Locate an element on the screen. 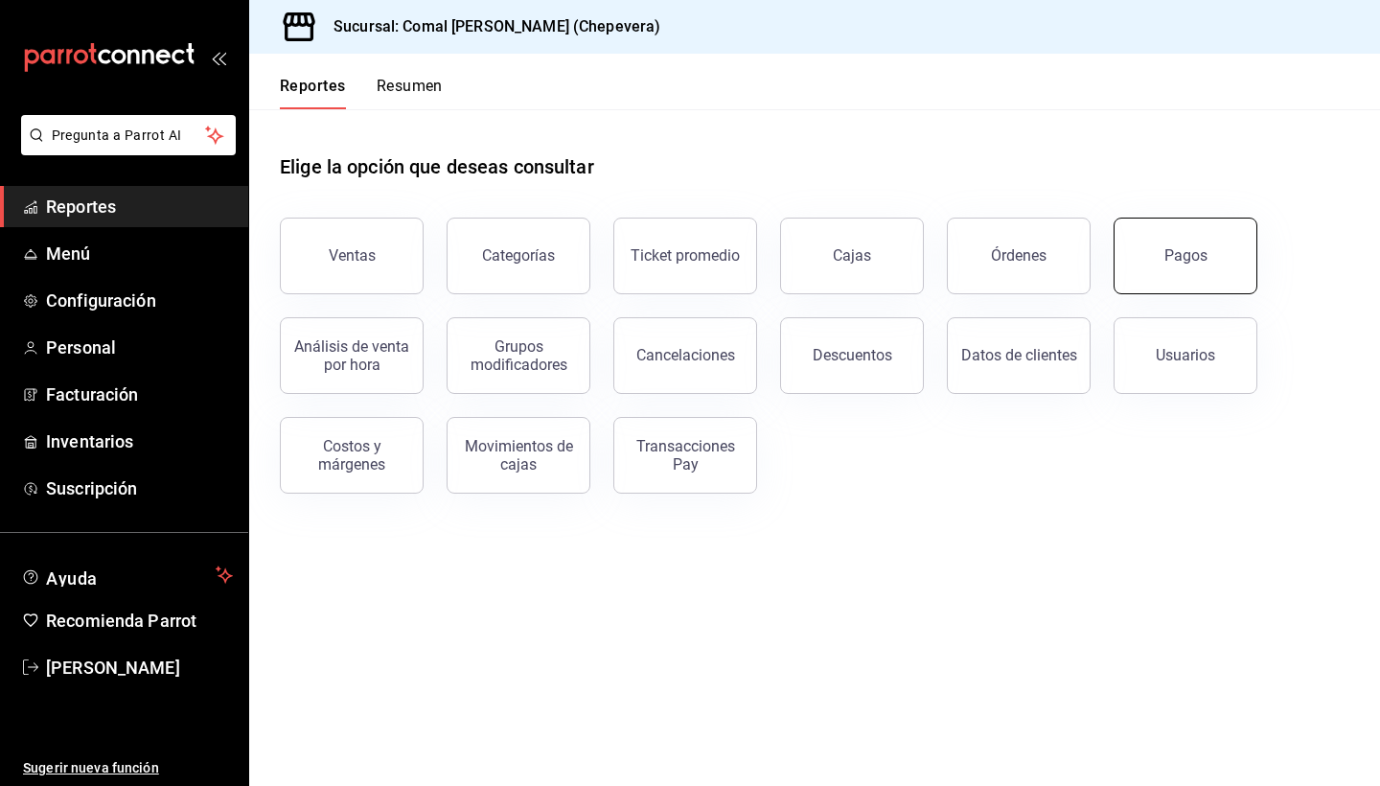 Image resolution: width=1380 pixels, height=786 pixels. button: Categorías is located at coordinates (519, 256).